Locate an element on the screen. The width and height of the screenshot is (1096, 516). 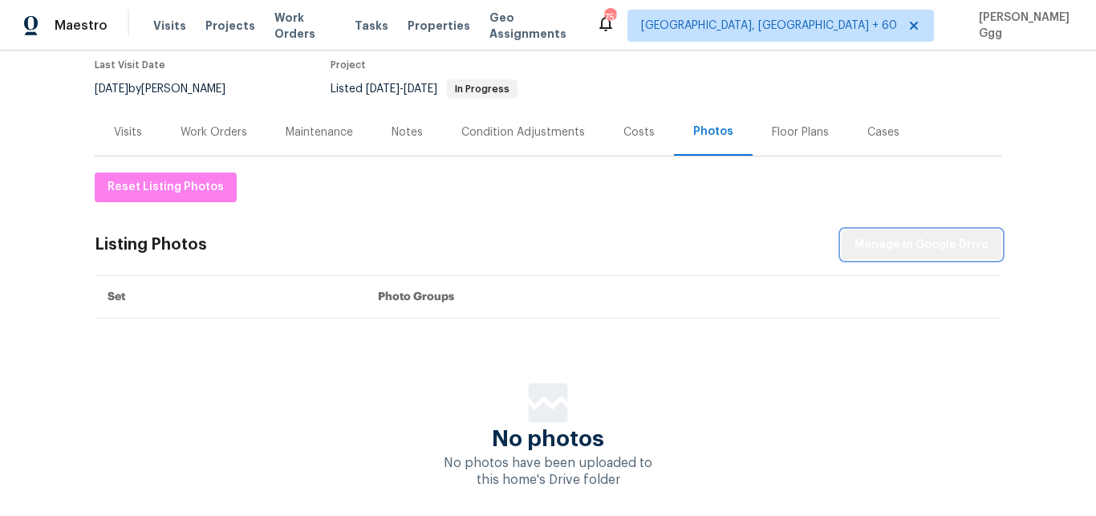
span: Last Visit Date is located at coordinates (130, 65).